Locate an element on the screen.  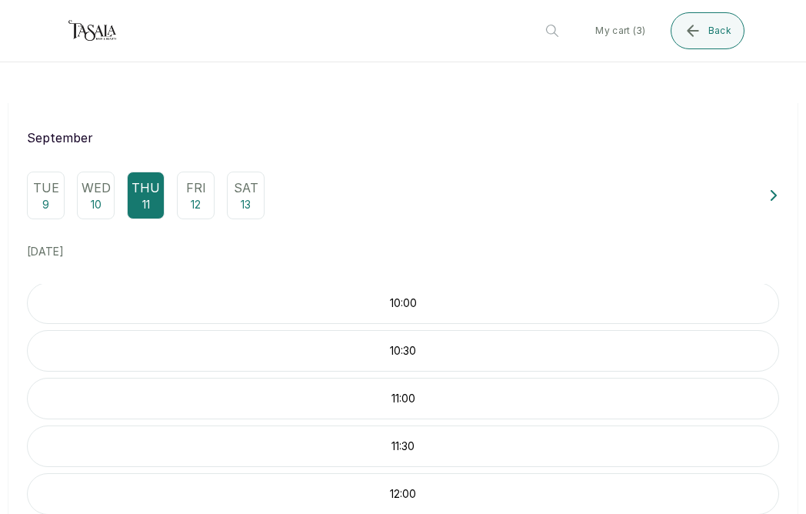
p: 12 is located at coordinates (195, 205).